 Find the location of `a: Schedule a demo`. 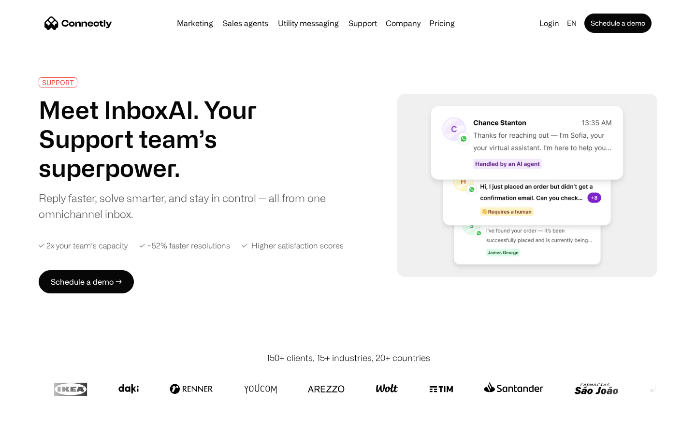

a: Schedule a demo is located at coordinates (617, 23).